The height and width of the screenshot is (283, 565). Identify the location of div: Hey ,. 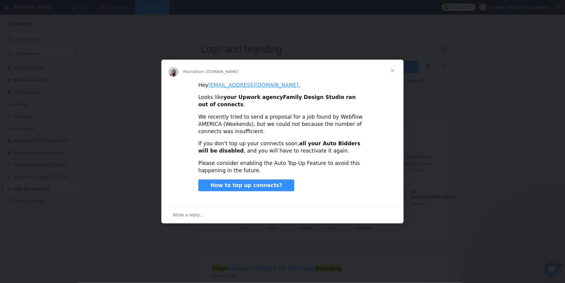
(283, 85).